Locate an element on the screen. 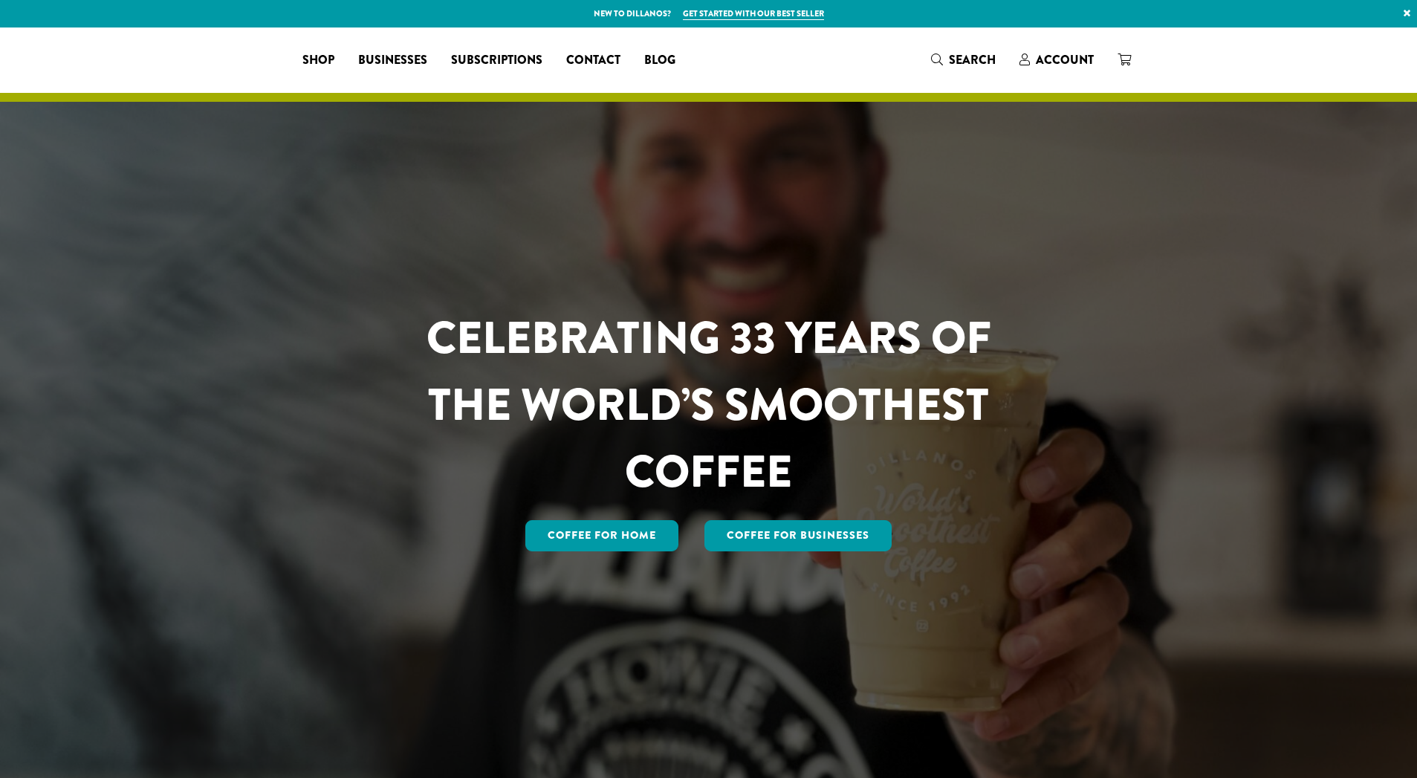 This screenshot has width=1417, height=778. span: Blog is located at coordinates (660, 60).